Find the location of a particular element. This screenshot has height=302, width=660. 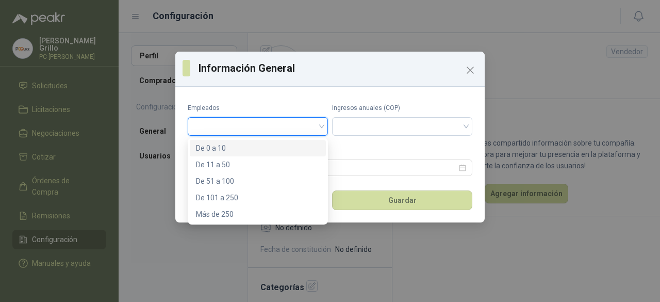

div: De 51 a 100 is located at coordinates (258, 181).